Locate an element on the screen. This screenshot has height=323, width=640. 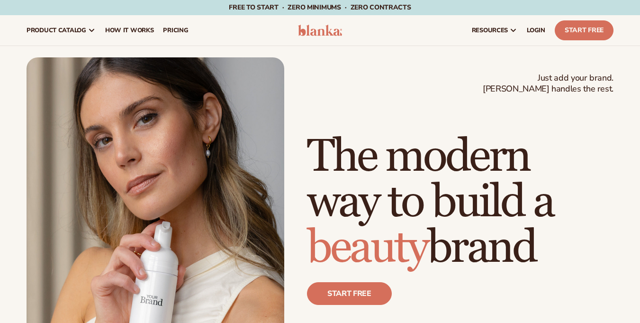
h1: The modern way to build a brand is located at coordinates (460, 202).